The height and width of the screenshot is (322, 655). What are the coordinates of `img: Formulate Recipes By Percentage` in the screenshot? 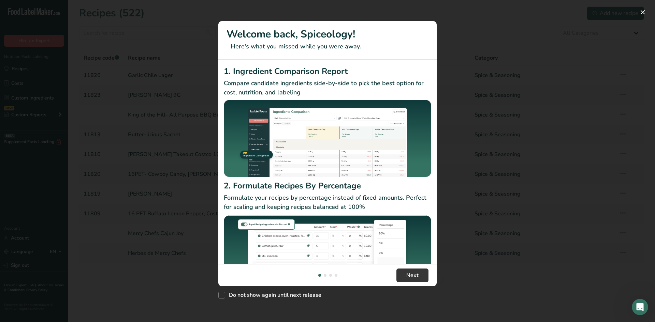 It's located at (327, 256).